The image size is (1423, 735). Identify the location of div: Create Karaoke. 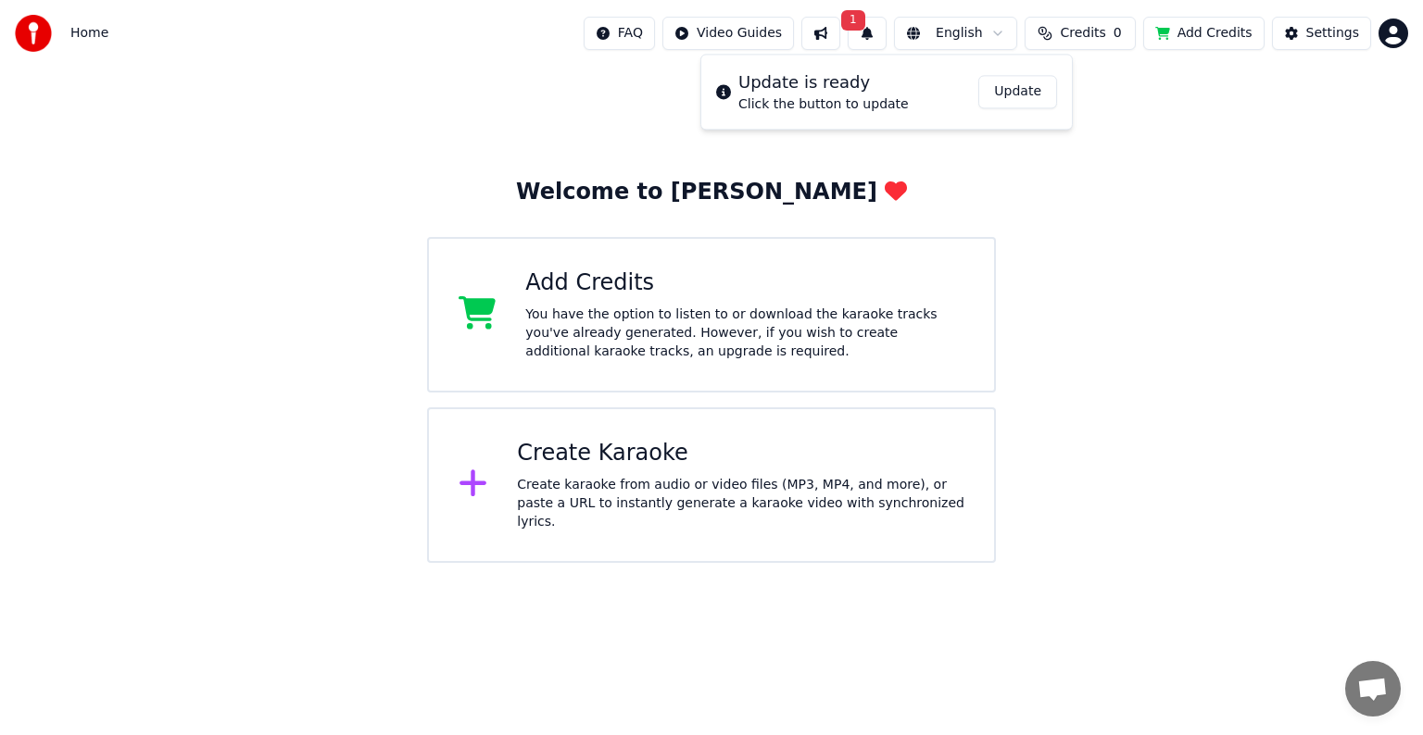
(740, 454).